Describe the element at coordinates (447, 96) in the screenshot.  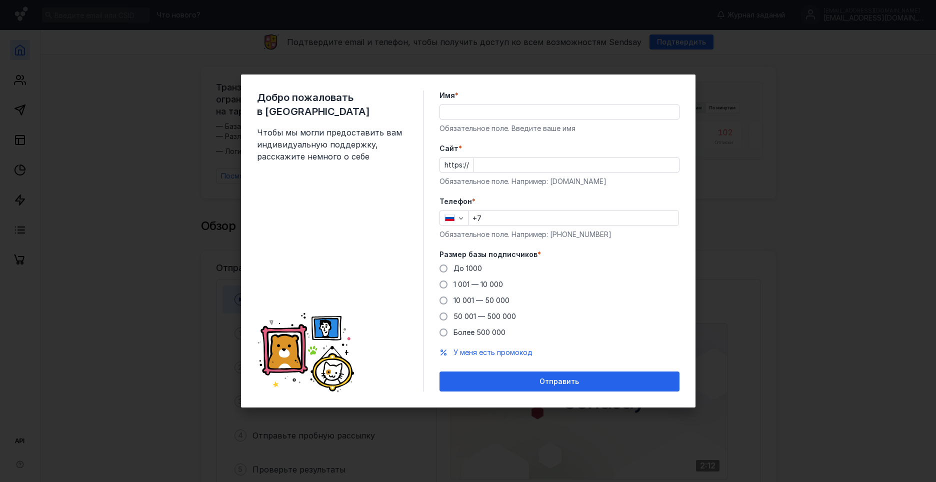
I see `span: Имя` at that location.